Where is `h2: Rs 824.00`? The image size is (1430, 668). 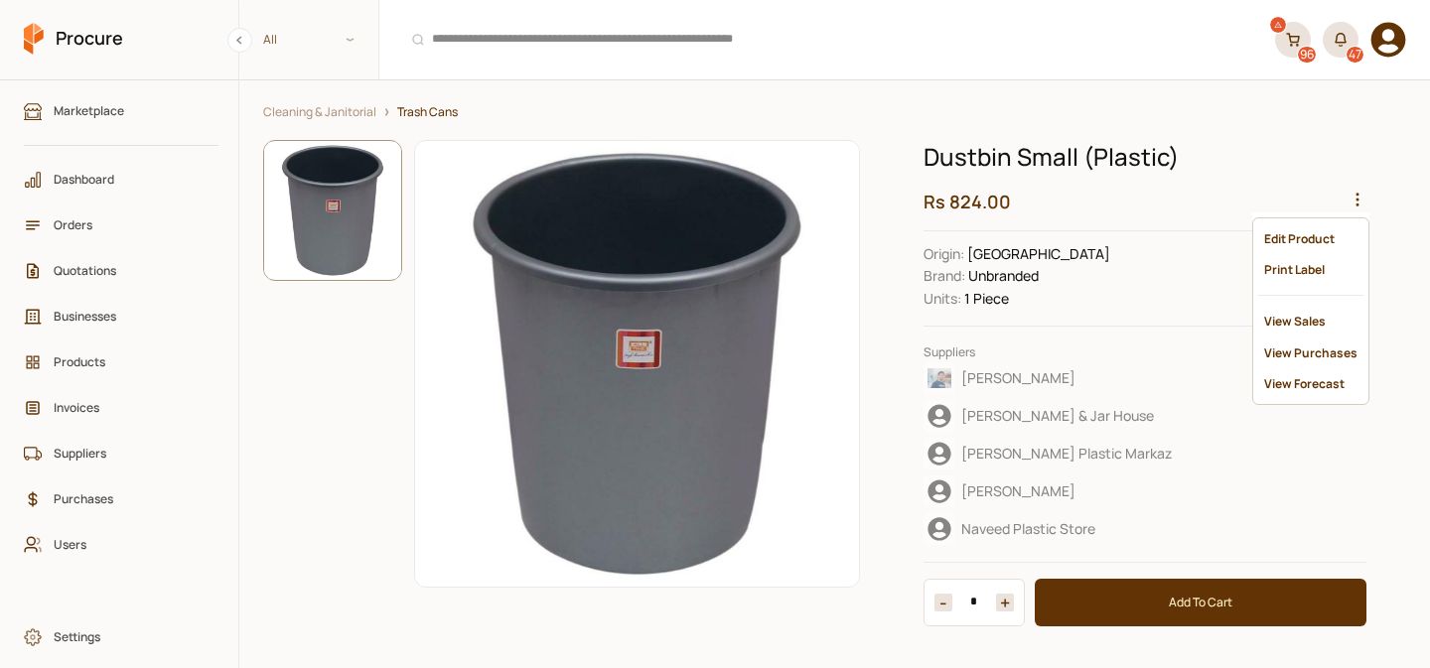 h2: Rs 824.00 is located at coordinates (1145, 202).